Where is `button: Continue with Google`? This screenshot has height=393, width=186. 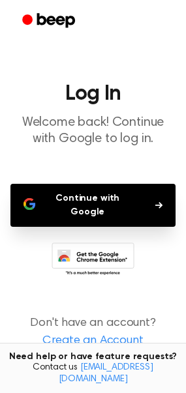
button: Continue with Google is located at coordinates (93, 205).